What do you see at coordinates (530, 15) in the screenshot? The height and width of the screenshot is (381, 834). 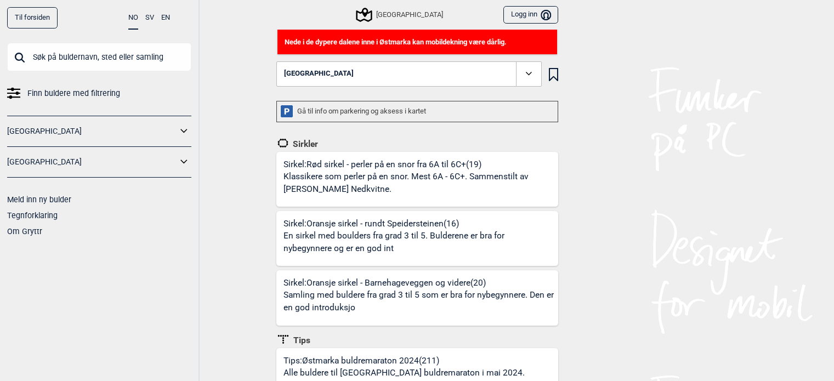 I see `button: Logg inn` at bounding box center [530, 15].